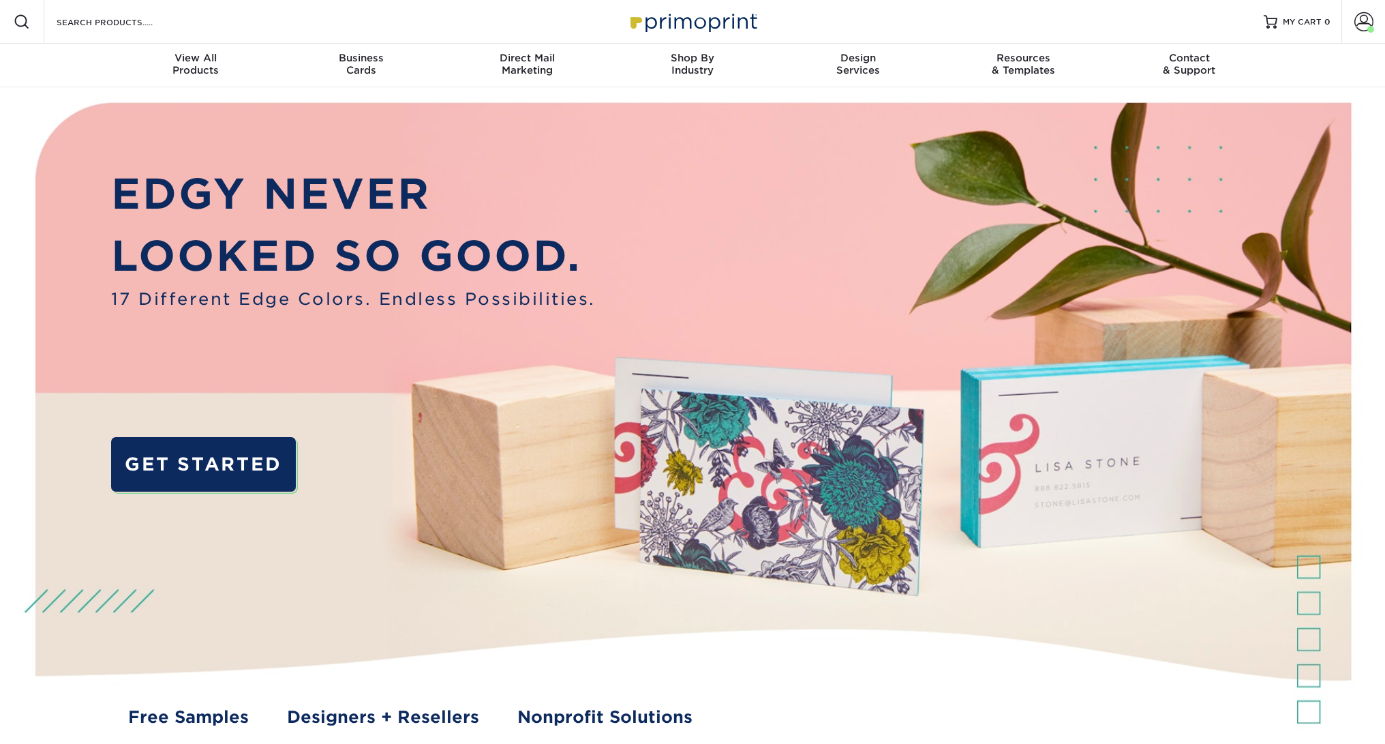  I want to click on input: SEARCH PRODUCTS....., so click(121, 22).